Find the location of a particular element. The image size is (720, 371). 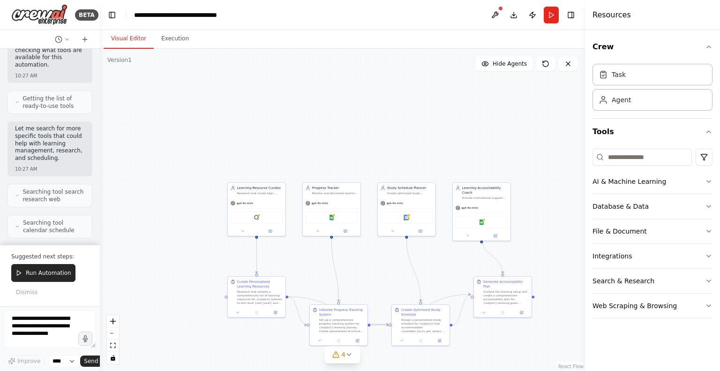

button: Visual Editor is located at coordinates (128, 39).